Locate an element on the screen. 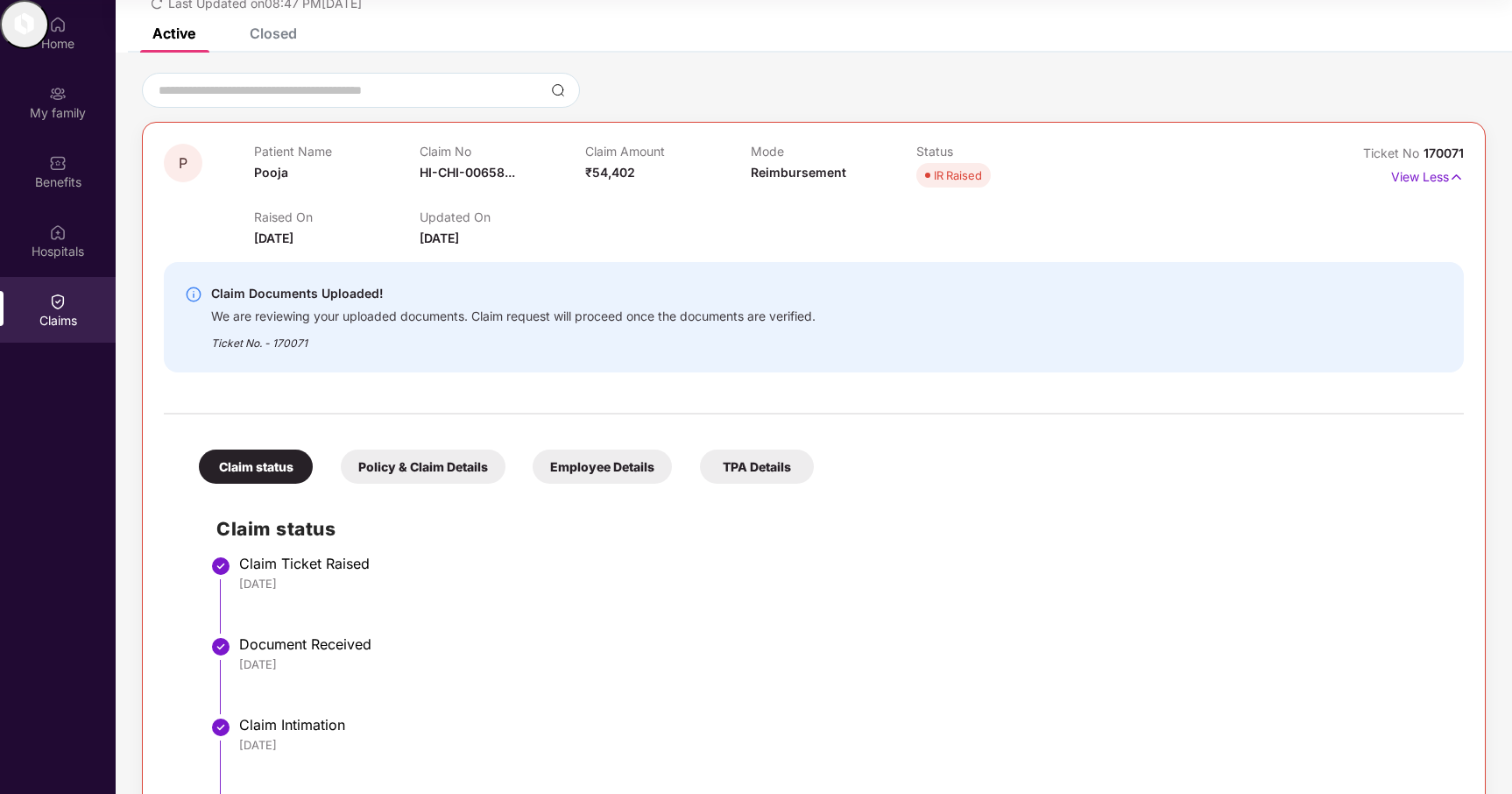 Image resolution: width=1512 pixels, height=794 pixels. span: HI-CHI-00658... is located at coordinates (467, 172).